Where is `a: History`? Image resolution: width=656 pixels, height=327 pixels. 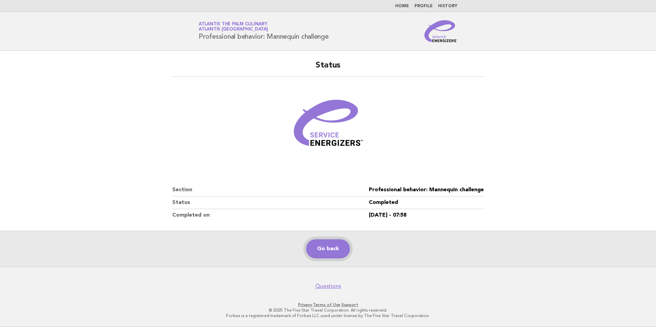
a: History is located at coordinates (448, 6).